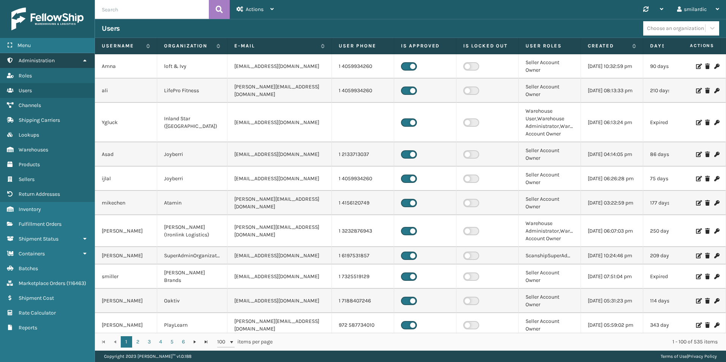  I want to click on span: Roles, so click(25, 76).